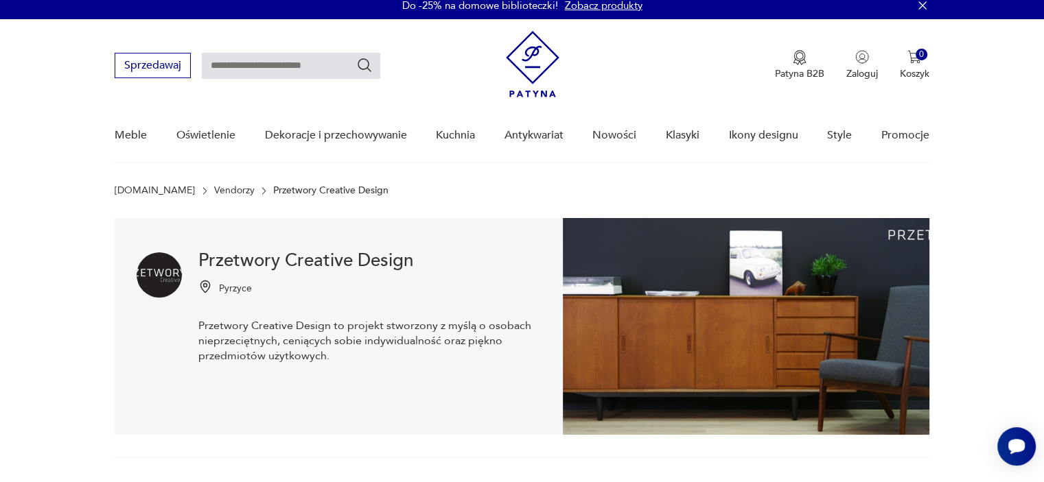 The height and width of the screenshot is (482, 1044). Describe the element at coordinates (862, 57) in the screenshot. I see `img: Ikonka użytkownika` at that location.